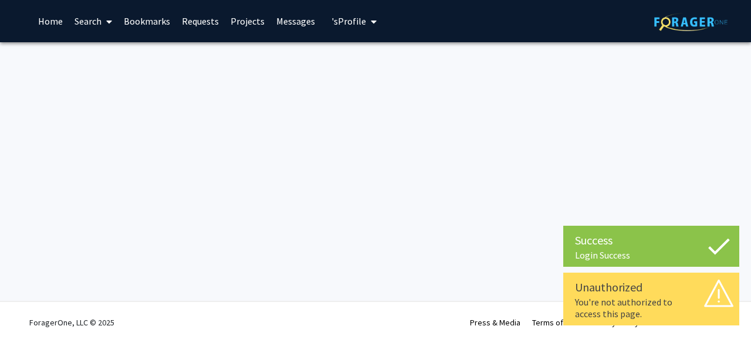 This screenshot has height=343, width=751. Describe the element at coordinates (651, 255) in the screenshot. I see `div: Login Success` at that location.